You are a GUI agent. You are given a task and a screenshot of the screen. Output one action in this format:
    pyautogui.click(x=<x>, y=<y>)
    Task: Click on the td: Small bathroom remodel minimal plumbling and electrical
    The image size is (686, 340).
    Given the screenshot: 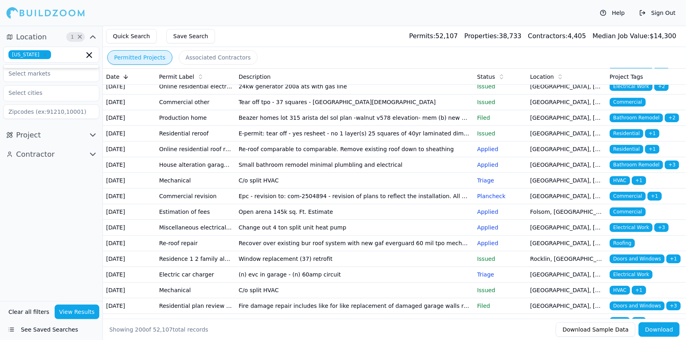 What is the action you would take?
    pyautogui.click(x=355, y=165)
    